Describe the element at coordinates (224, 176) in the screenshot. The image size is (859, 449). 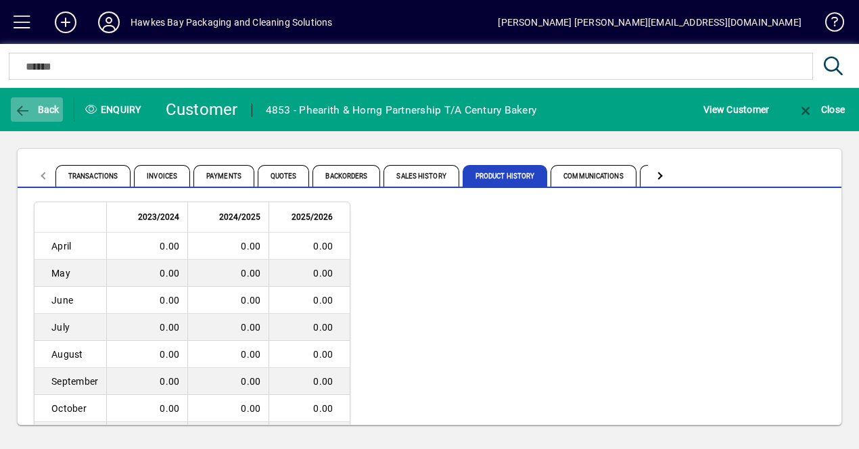
I see `span: Payments` at that location.